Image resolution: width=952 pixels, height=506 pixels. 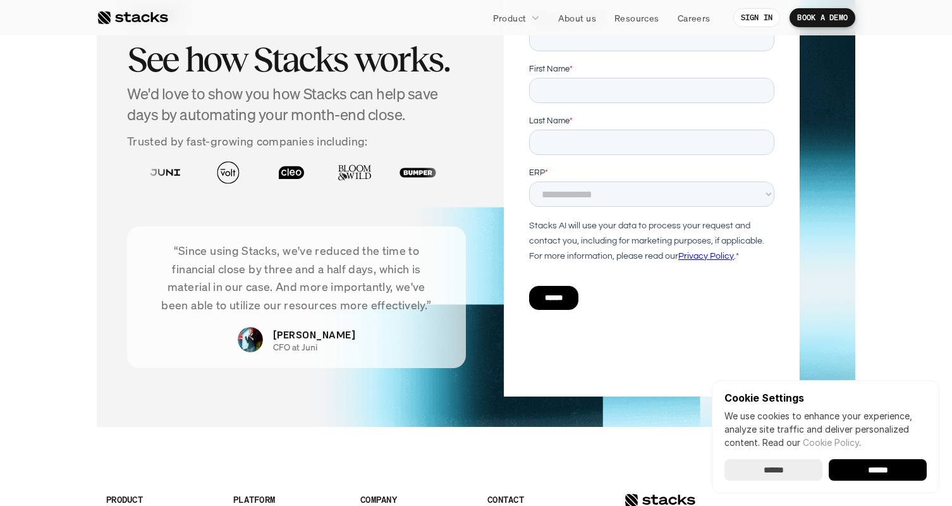 What do you see at coordinates (162, 499) in the screenshot?
I see `p: PRODUCT` at bounding box center [162, 499].